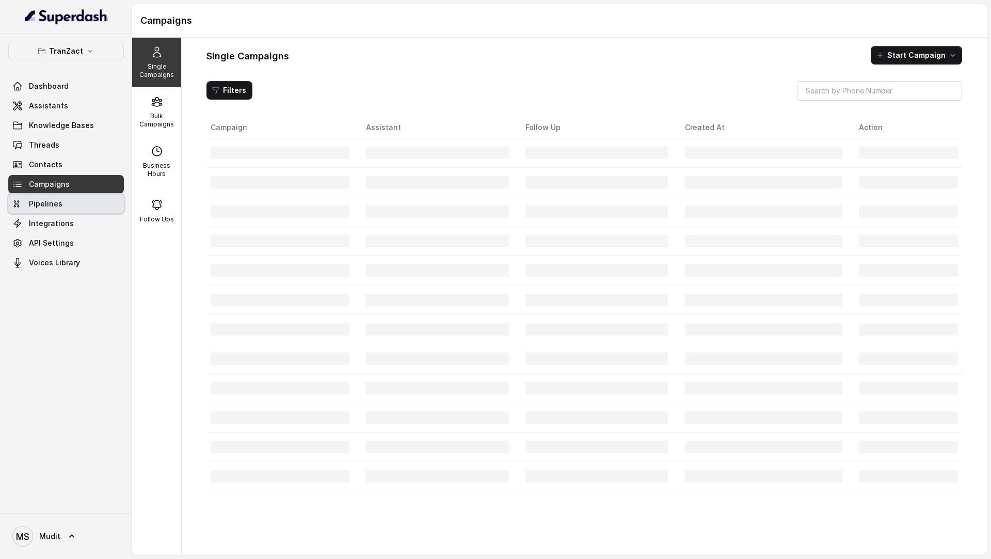  Describe the element at coordinates (49, 184) in the screenshot. I see `span: Campaigns` at that location.